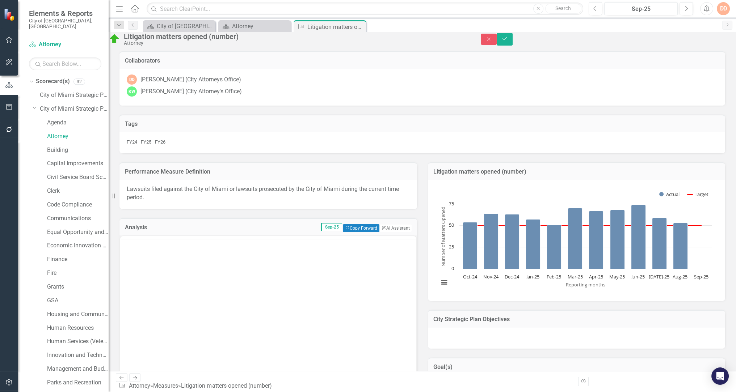 The width and height of the screenshot is (736, 392). What do you see at coordinates (65, 13) in the screenshot?
I see `span: Elements & Reports` at bounding box center [65, 13].